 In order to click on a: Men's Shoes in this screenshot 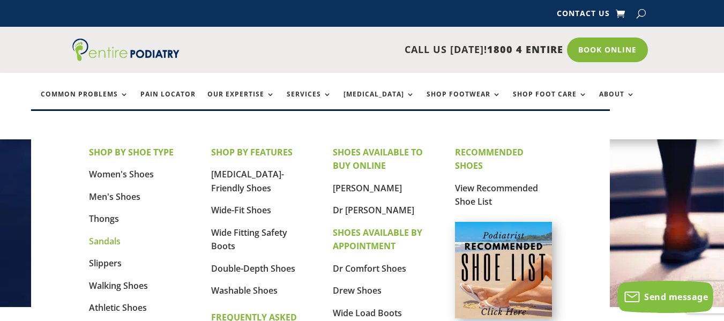, I will do `click(115, 197)`.